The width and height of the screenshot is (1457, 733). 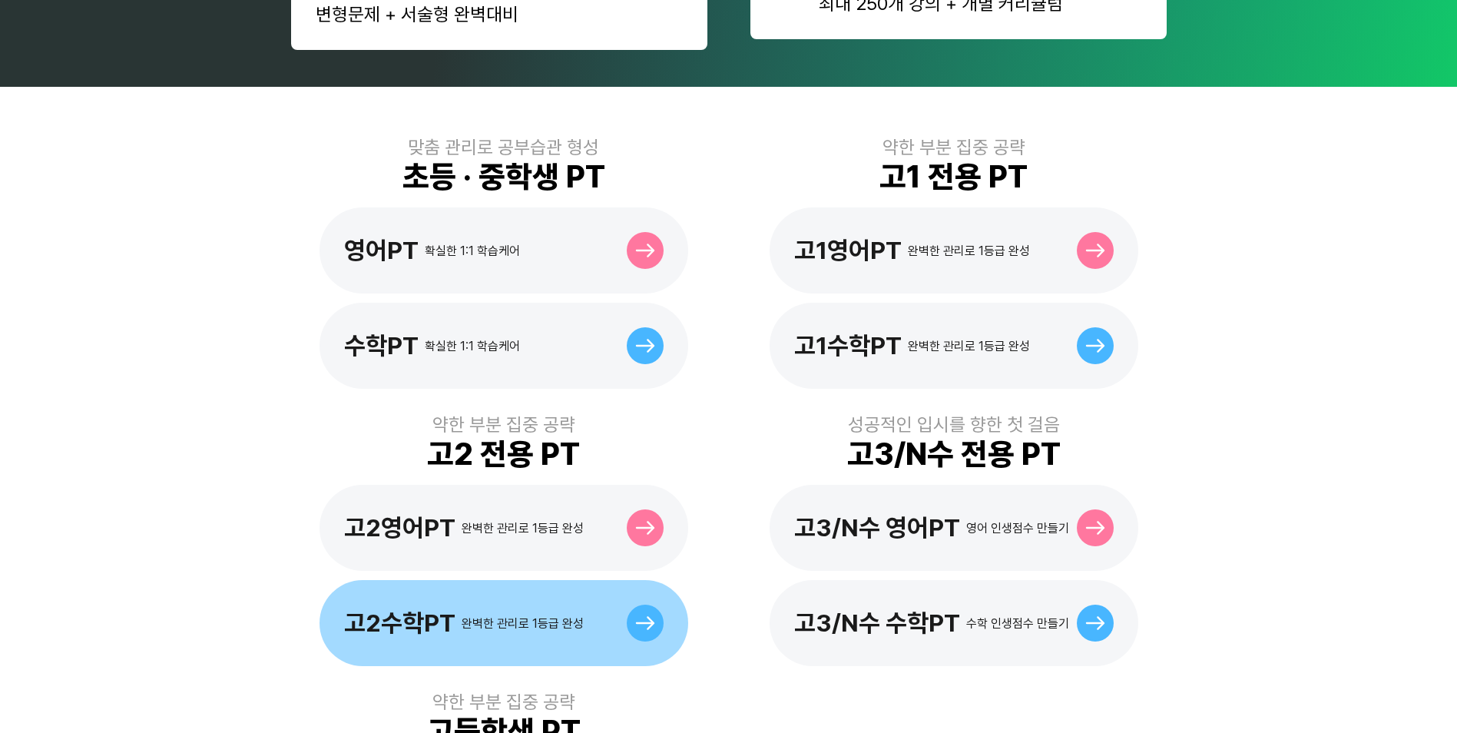 I want to click on div: 영어PT, so click(x=381, y=250).